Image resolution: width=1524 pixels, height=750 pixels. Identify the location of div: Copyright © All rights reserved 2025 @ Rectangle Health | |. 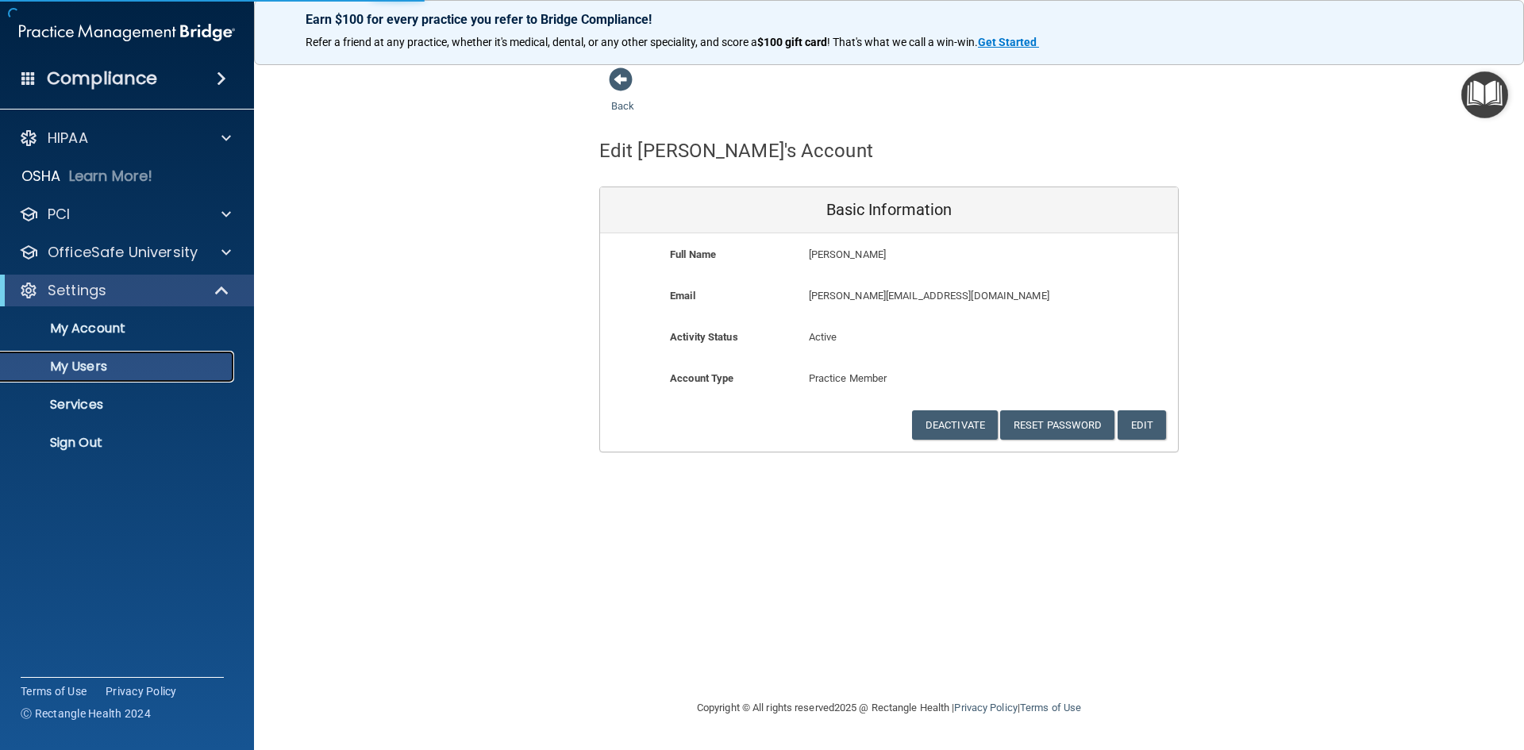
(889, 708).